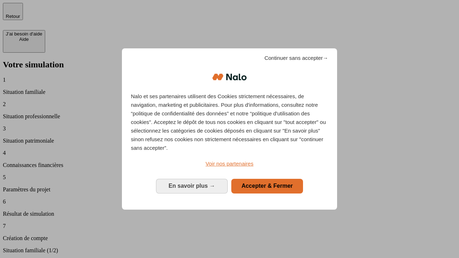 This screenshot has height=258, width=459. Describe the element at coordinates (229, 164) in the screenshot. I see `a: Voir nos partenaires` at that location.